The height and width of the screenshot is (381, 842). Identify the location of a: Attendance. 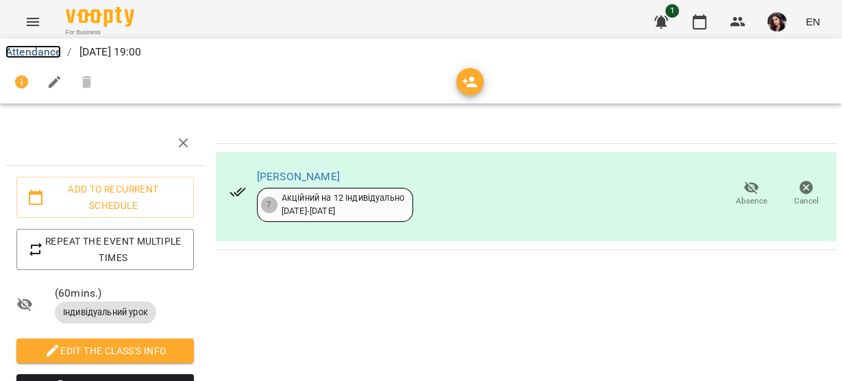
(33, 51).